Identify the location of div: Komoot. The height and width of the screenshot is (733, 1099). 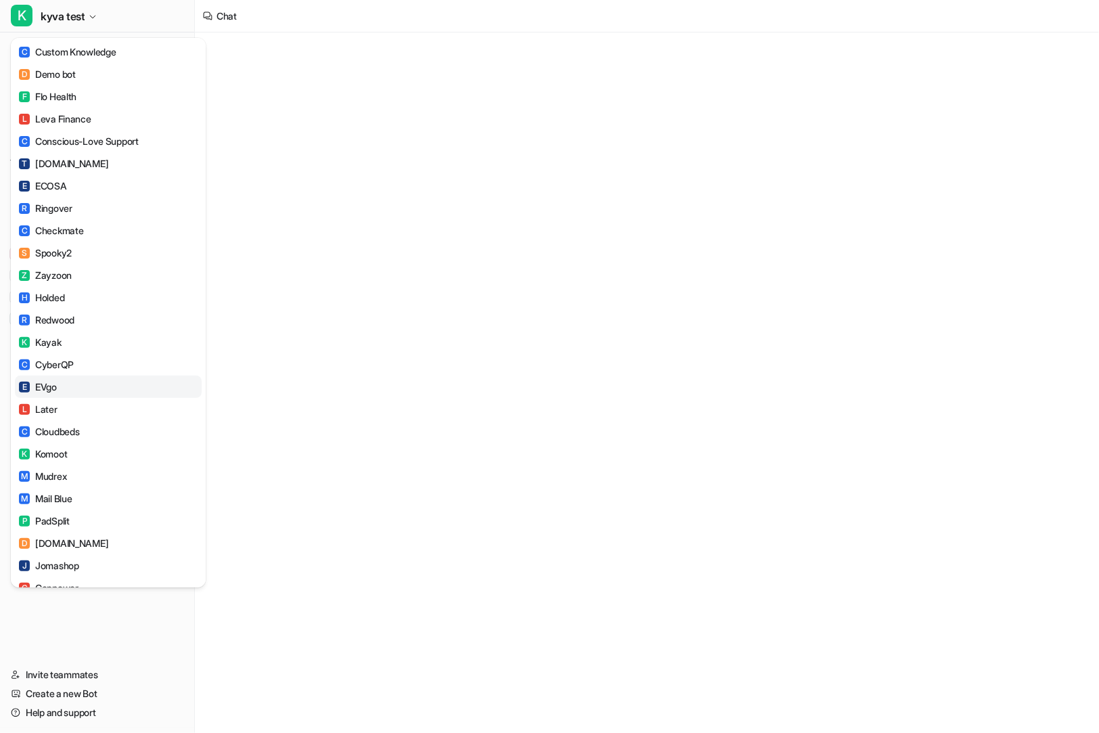
(43, 453).